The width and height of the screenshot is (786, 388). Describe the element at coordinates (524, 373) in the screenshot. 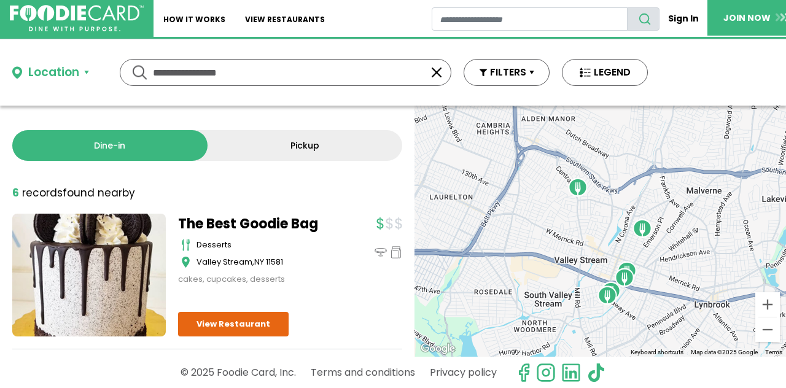

I see `svg: check us out on facebook` at that location.